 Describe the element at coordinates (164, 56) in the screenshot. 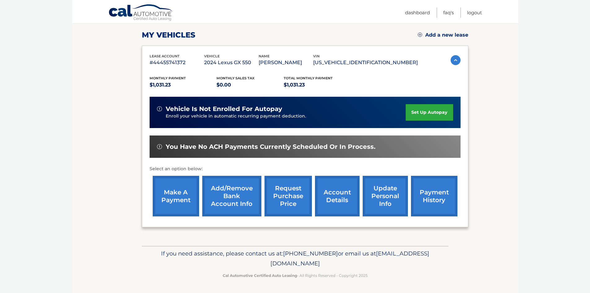

I see `span: lease account` at that location.